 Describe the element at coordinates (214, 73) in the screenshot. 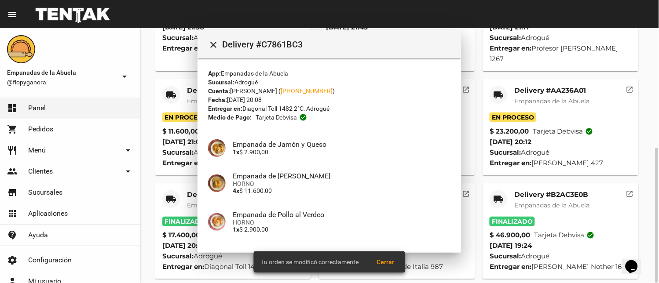

I see `strong: App:` at that location.